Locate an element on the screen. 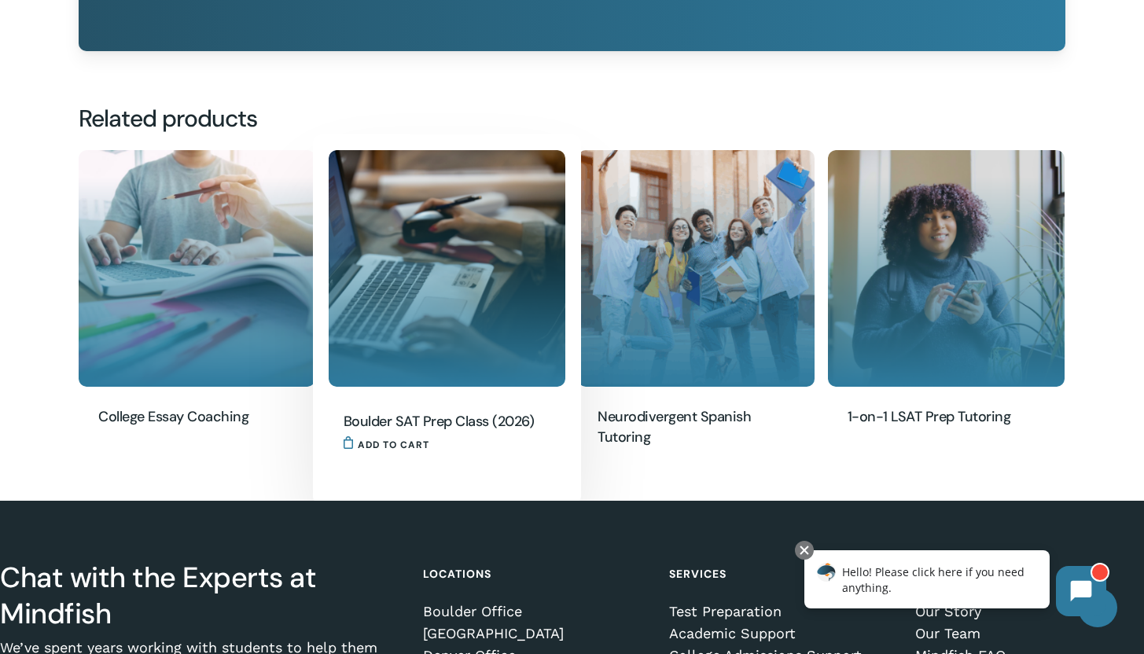  img: LSAT is located at coordinates (946, 268).